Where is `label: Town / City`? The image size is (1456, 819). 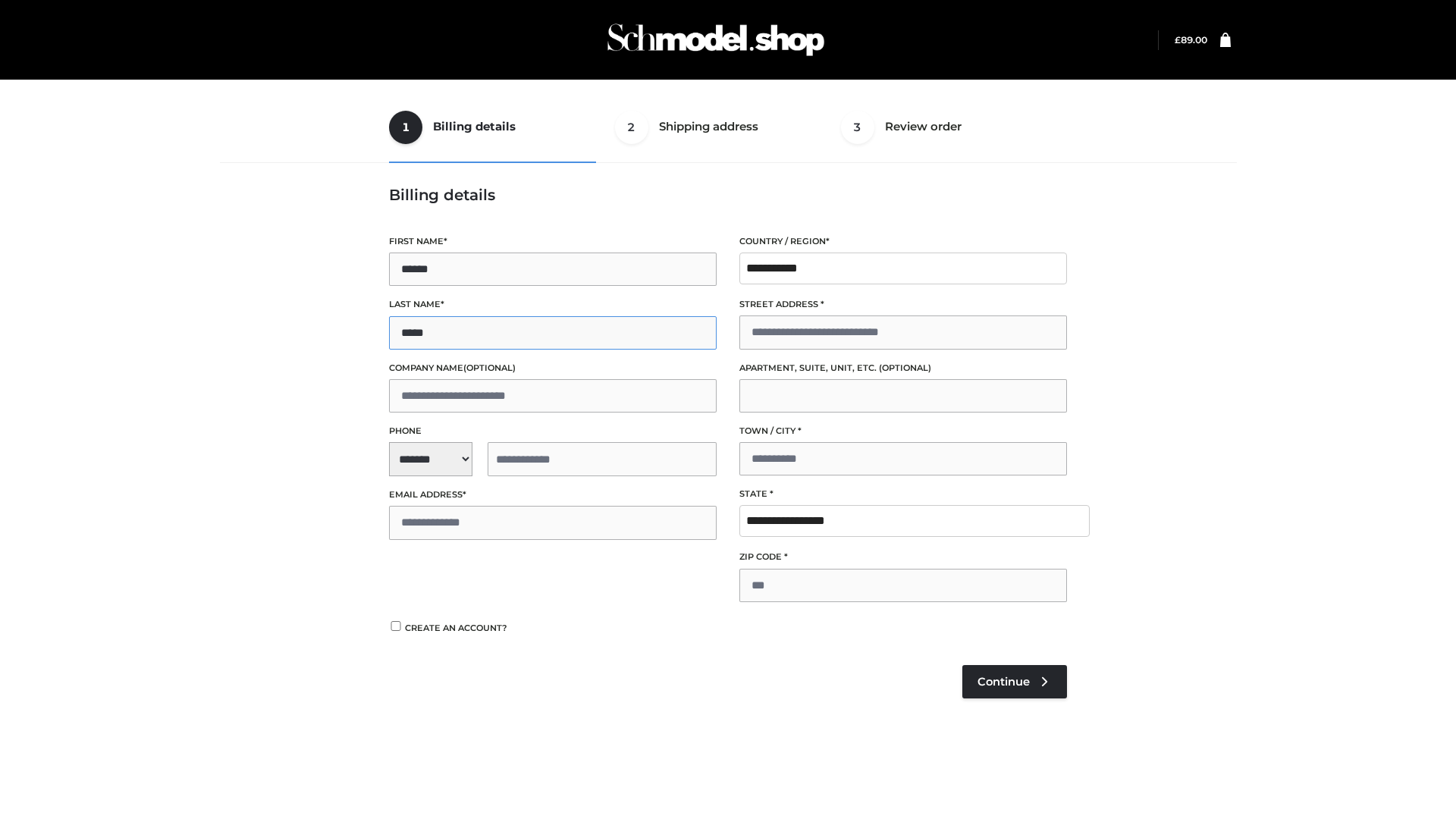
label: Town / City is located at coordinates (904, 430).